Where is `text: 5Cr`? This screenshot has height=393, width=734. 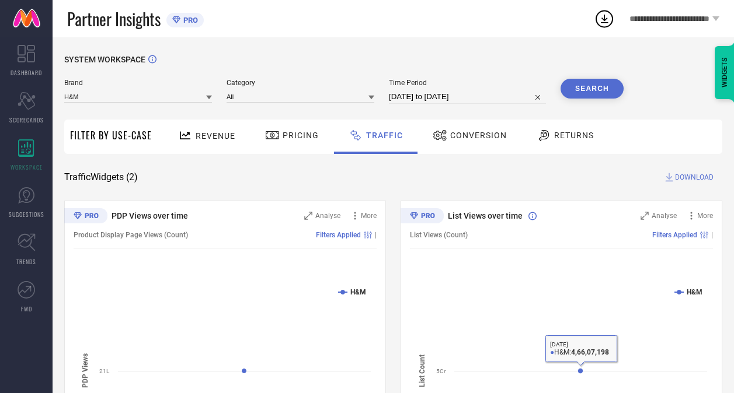
text: 5Cr is located at coordinates (441, 371).